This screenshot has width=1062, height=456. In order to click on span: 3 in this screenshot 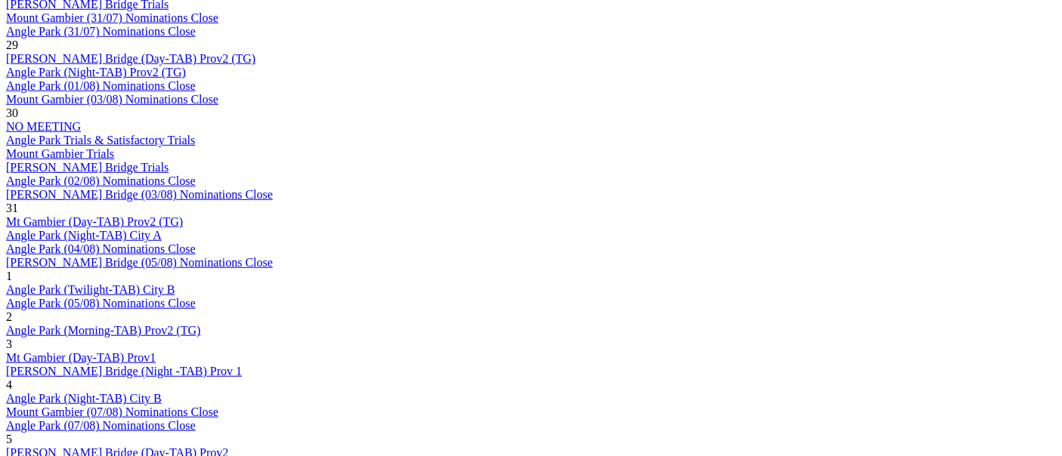, I will do `click(9, 344)`.